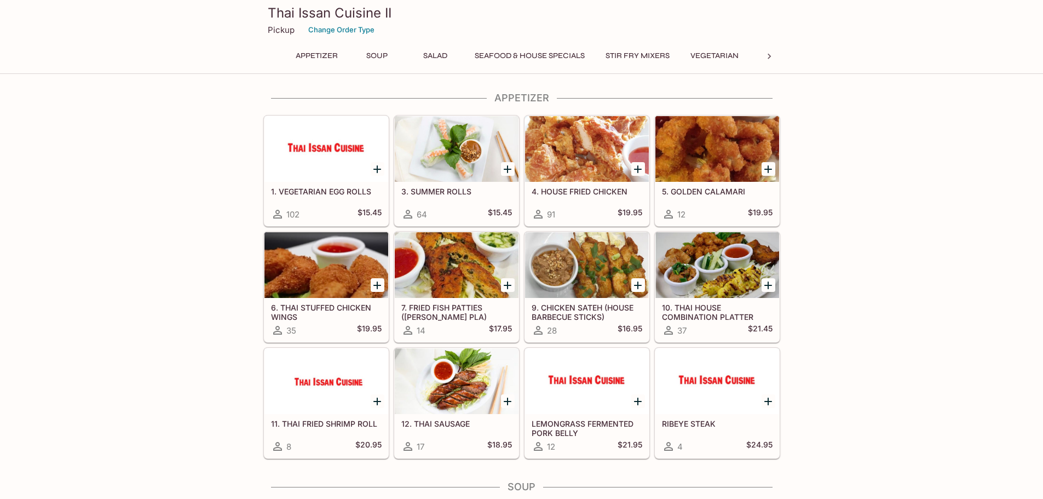 This screenshot has width=1043, height=499. What do you see at coordinates (377, 56) in the screenshot?
I see `button: Soup` at bounding box center [377, 56].